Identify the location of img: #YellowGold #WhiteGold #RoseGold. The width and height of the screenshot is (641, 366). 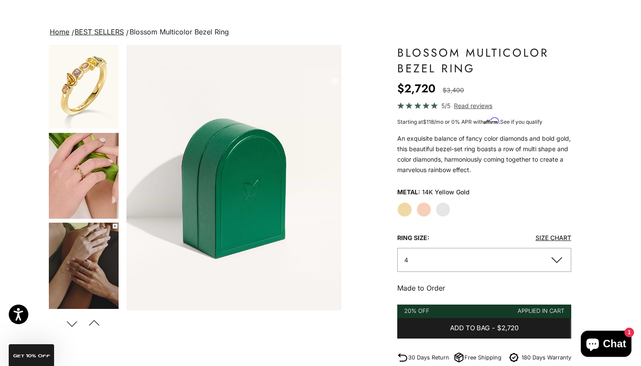
(234, 177).